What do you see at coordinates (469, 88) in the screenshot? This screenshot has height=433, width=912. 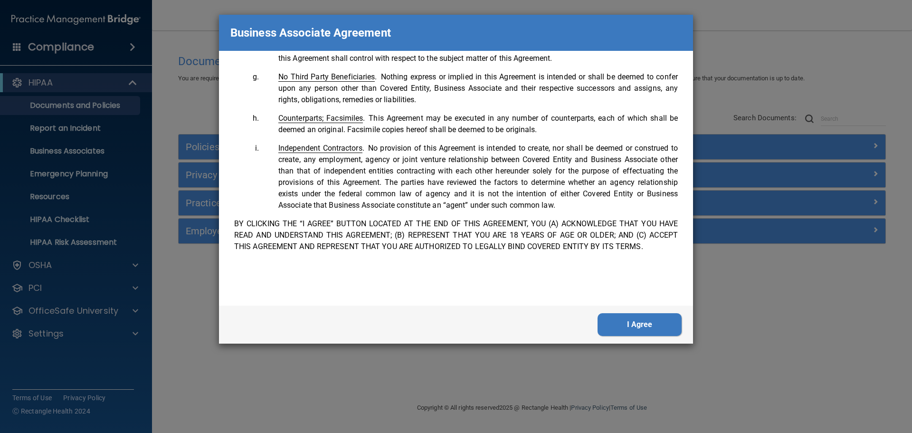 I see `li: Nothing express or implied in this Agreement is intended or shall be deemed to confer upon any pe...` at bounding box center [469, 88].